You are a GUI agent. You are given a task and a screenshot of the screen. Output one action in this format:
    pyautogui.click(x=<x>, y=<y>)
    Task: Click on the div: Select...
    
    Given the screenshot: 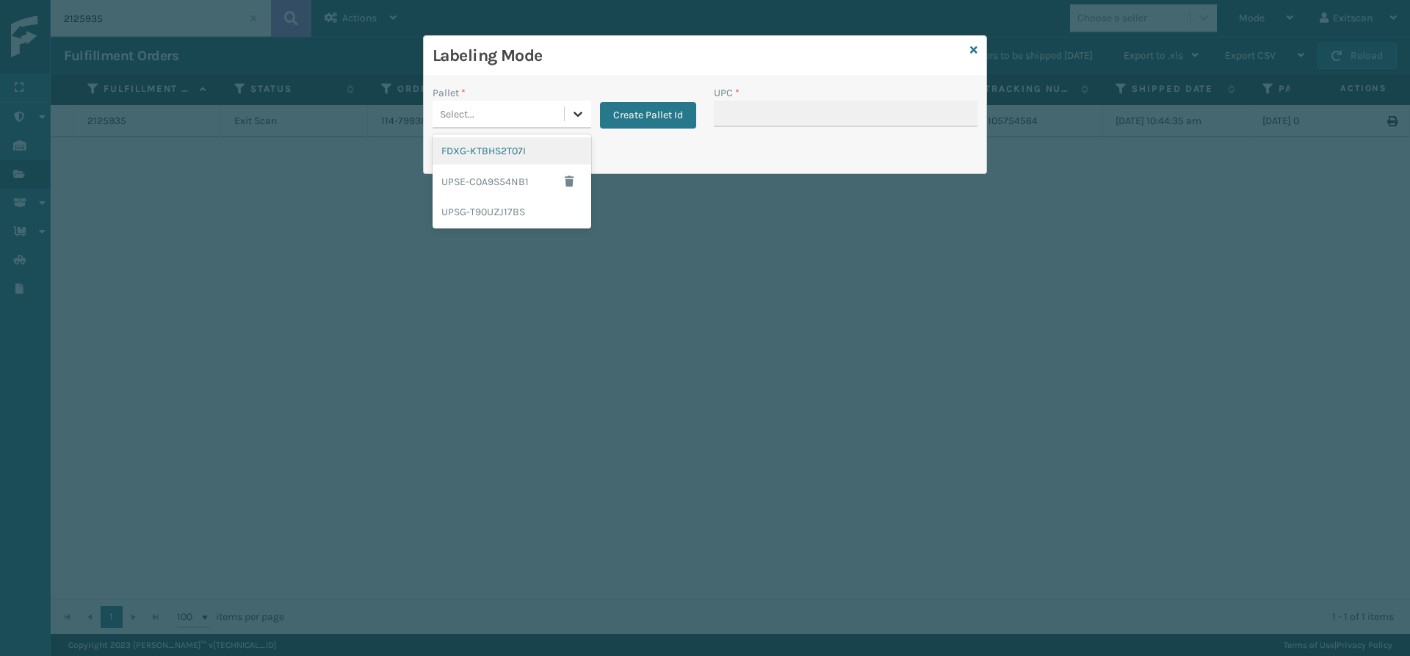 What is the action you would take?
    pyautogui.click(x=457, y=114)
    